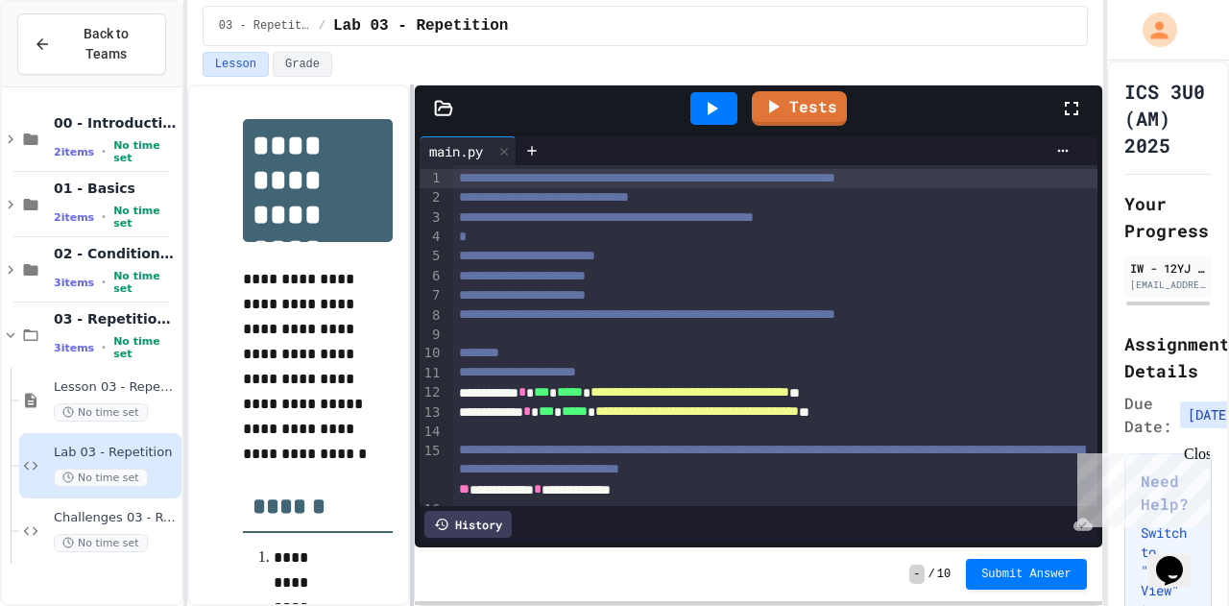 The image size is (1229, 606). I want to click on div: Chat with us now!Close, so click(70, 64).